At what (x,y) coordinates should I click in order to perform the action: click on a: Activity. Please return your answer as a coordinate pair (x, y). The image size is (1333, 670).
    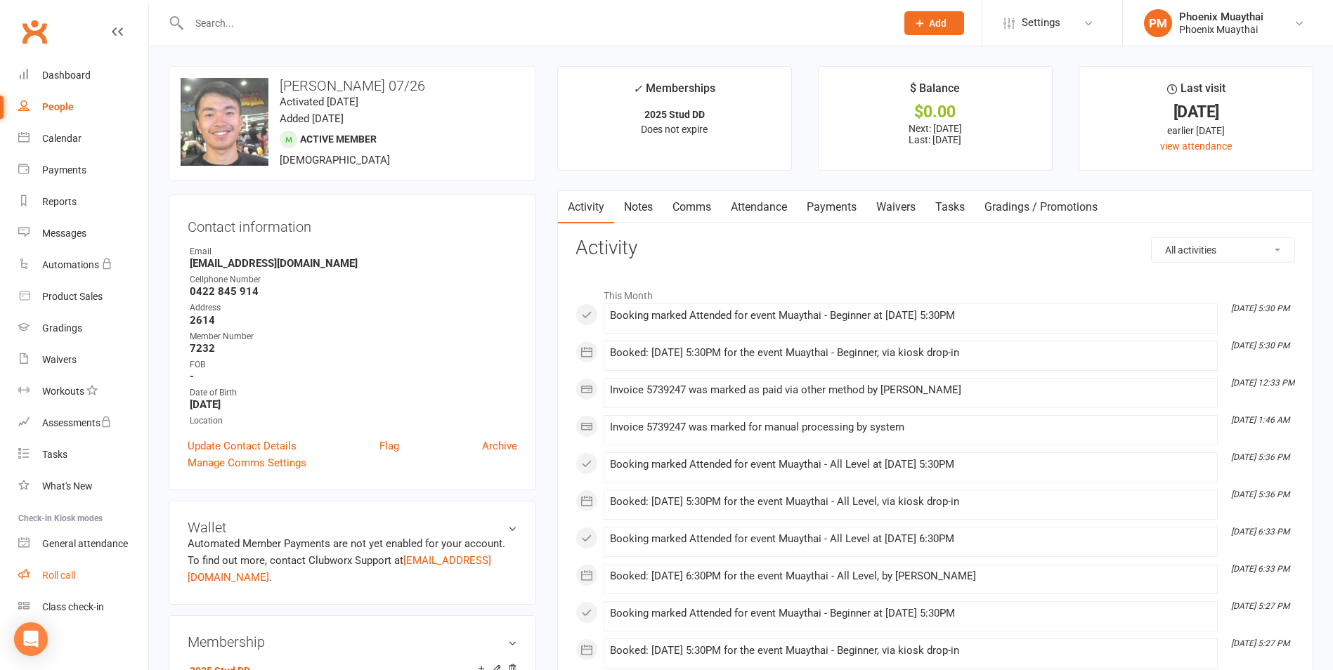
    Looking at the image, I should click on (586, 207).